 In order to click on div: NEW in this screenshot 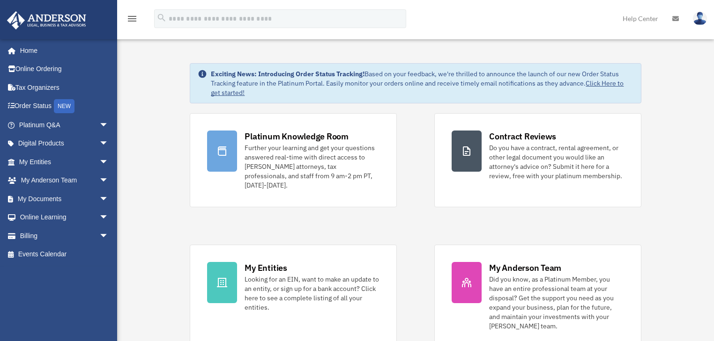, I will do `click(64, 106)`.